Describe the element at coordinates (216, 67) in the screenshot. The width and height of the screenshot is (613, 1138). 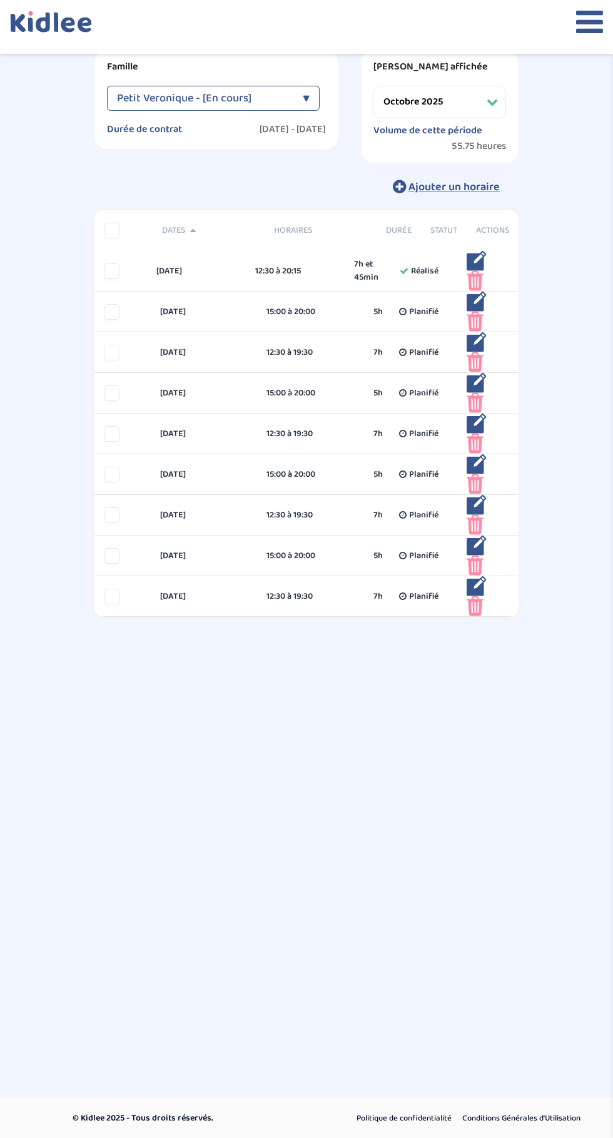
I see `label: Famille` at that location.